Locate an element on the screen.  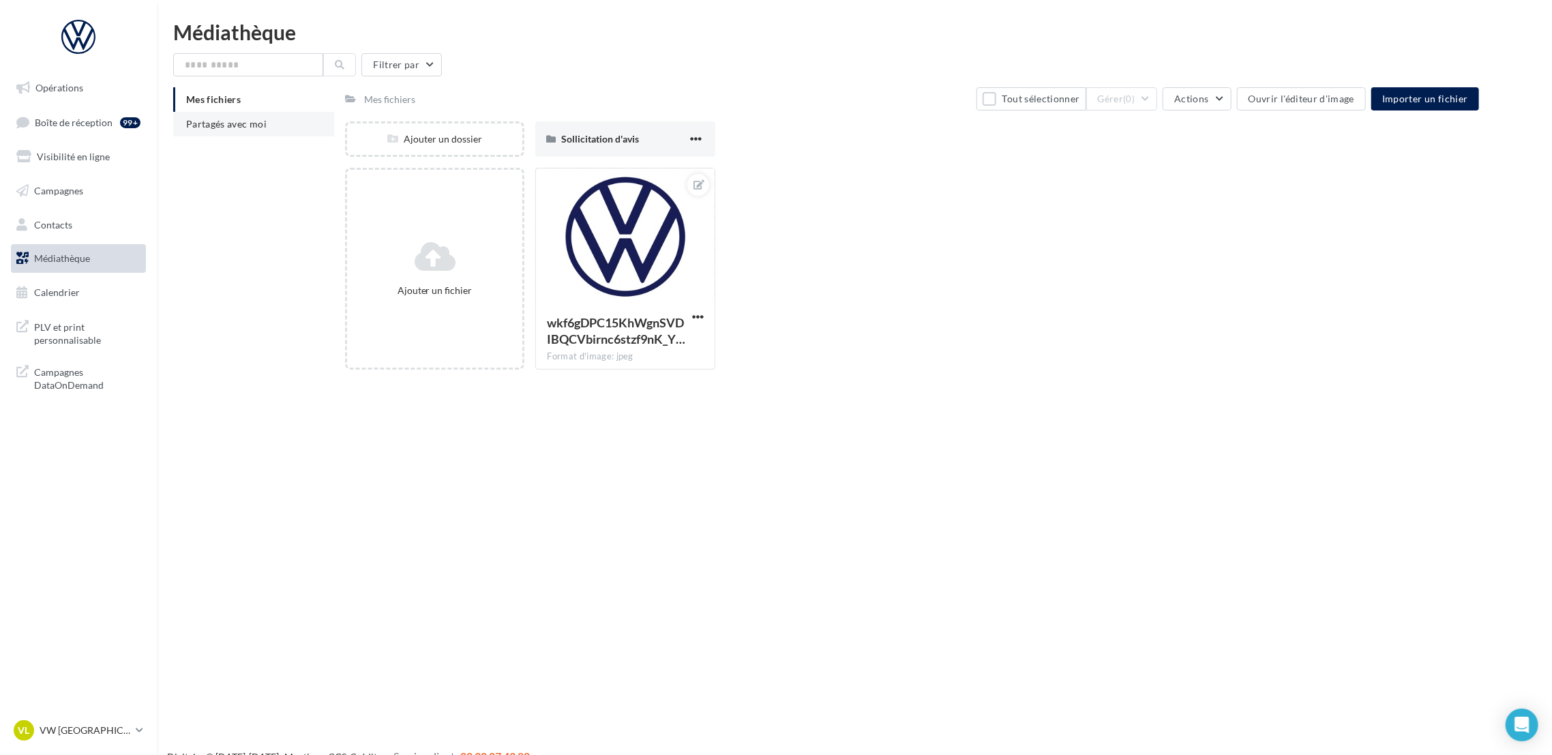
span: Contacts is located at coordinates (53, 224).